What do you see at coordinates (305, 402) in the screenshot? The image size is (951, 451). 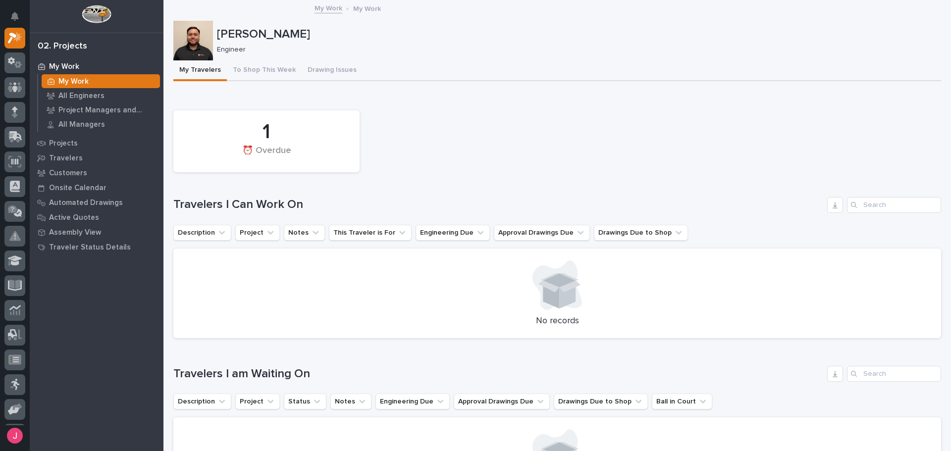 I see `button: Status` at bounding box center [305, 402].